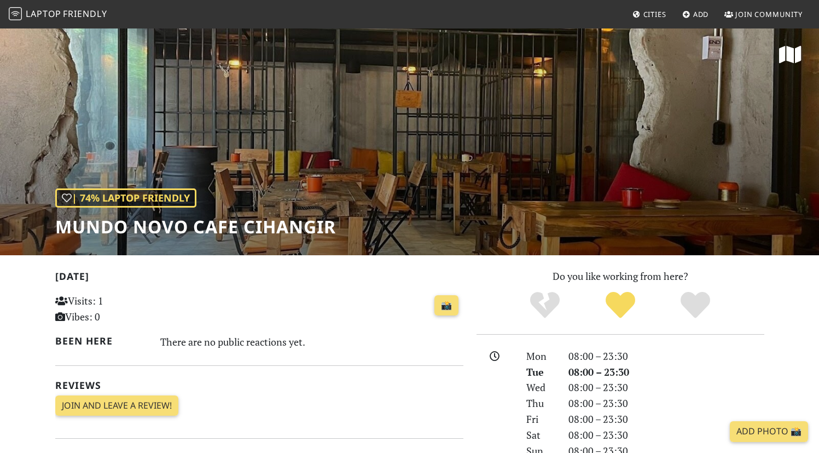 This screenshot has width=819, height=453. Describe the element at coordinates (119, 309) in the screenshot. I see `p: Visits: 1 Vibes: 0` at that location.